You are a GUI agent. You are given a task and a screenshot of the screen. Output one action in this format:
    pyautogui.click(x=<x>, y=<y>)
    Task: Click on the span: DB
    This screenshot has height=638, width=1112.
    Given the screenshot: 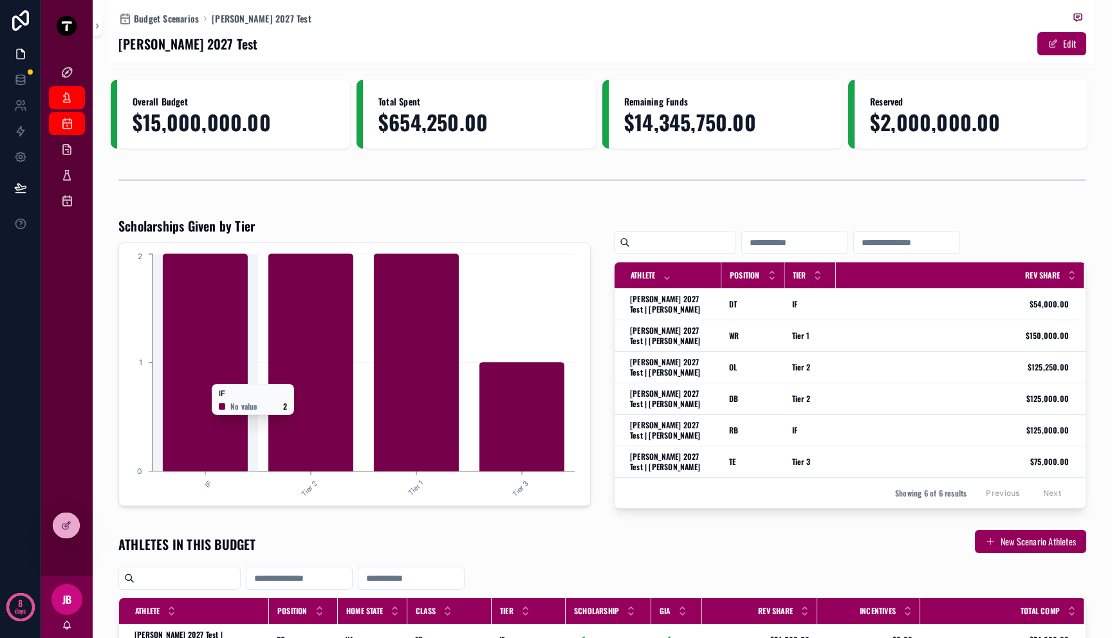 What is the action you would take?
    pyautogui.click(x=733, y=399)
    